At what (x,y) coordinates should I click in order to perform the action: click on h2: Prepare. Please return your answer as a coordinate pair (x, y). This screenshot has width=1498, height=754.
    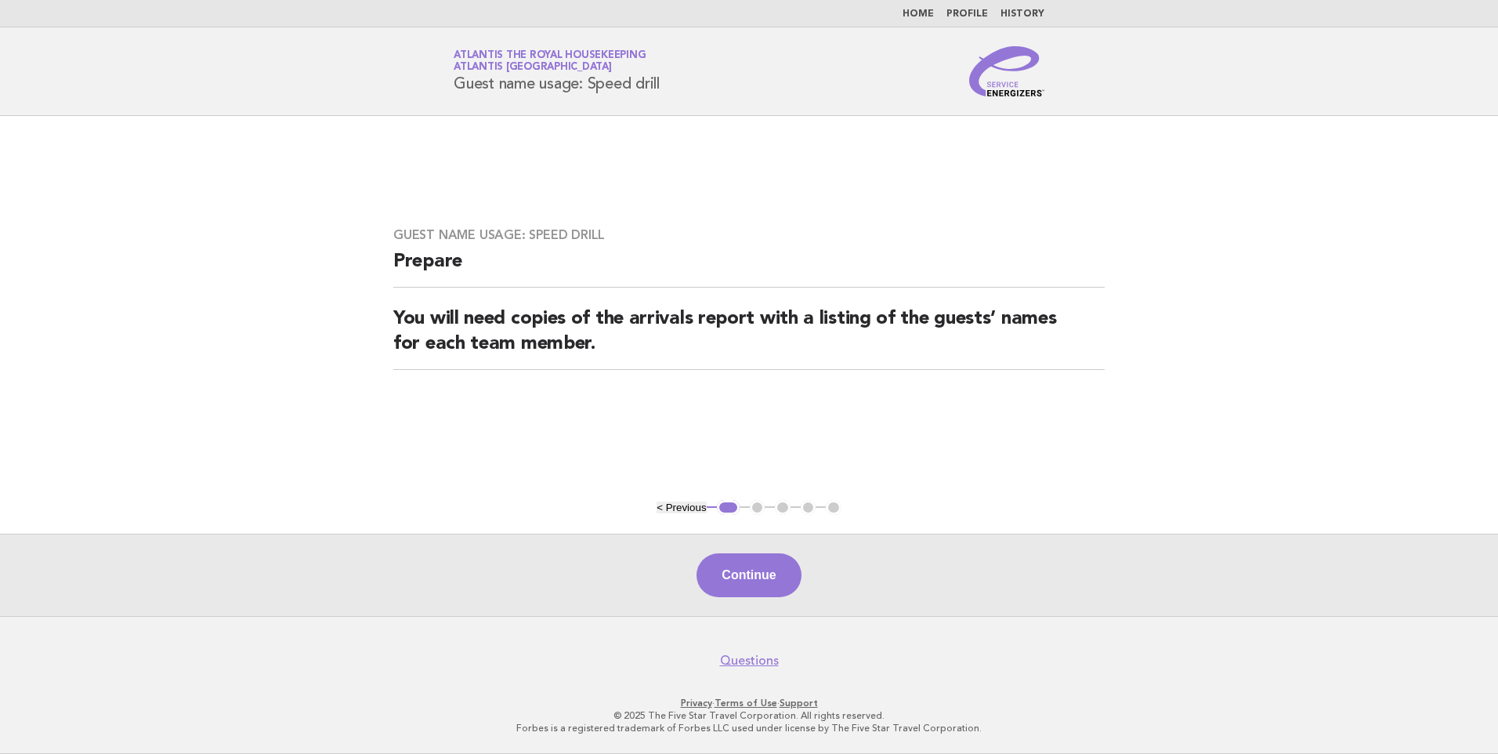
    Looking at the image, I should click on (749, 268).